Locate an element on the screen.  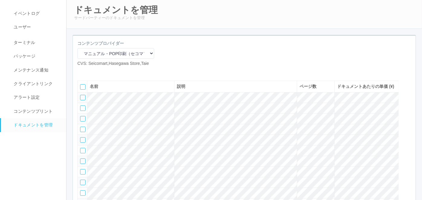
a: クライアントリンク is located at coordinates (36, 84).